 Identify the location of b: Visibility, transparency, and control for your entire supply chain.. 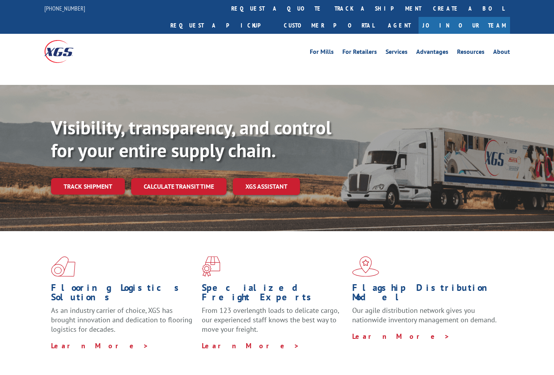
(191, 139).